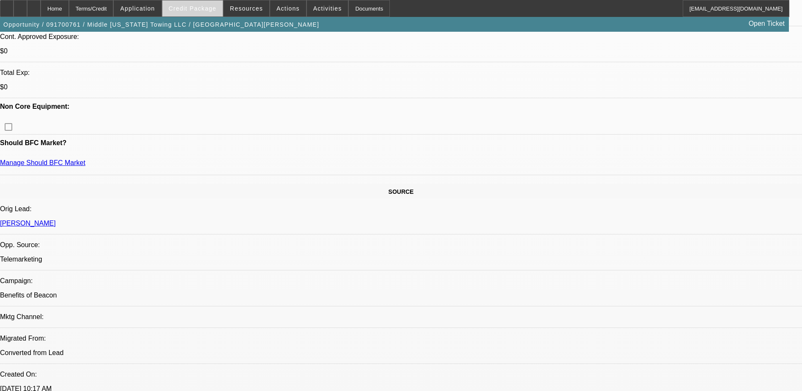 The image size is (802, 391). Describe the element at coordinates (288, 8) in the screenshot. I see `span: Actions` at that location.